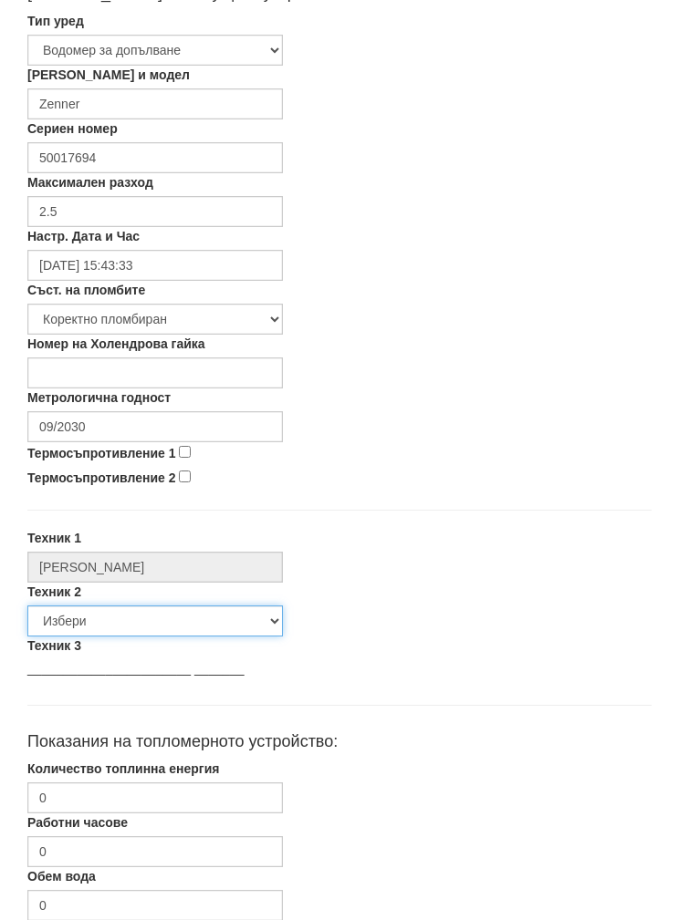 This screenshot has height=920, width=679. I want to click on label: Количество топлинна енергия, so click(123, 770).